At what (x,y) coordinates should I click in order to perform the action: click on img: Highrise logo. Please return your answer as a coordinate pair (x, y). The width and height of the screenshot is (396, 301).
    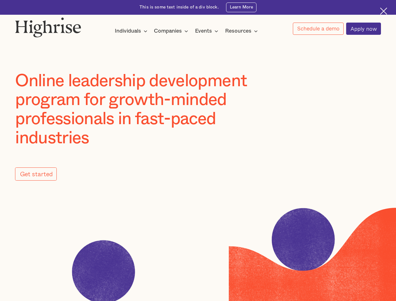
    Looking at the image, I should click on (48, 27).